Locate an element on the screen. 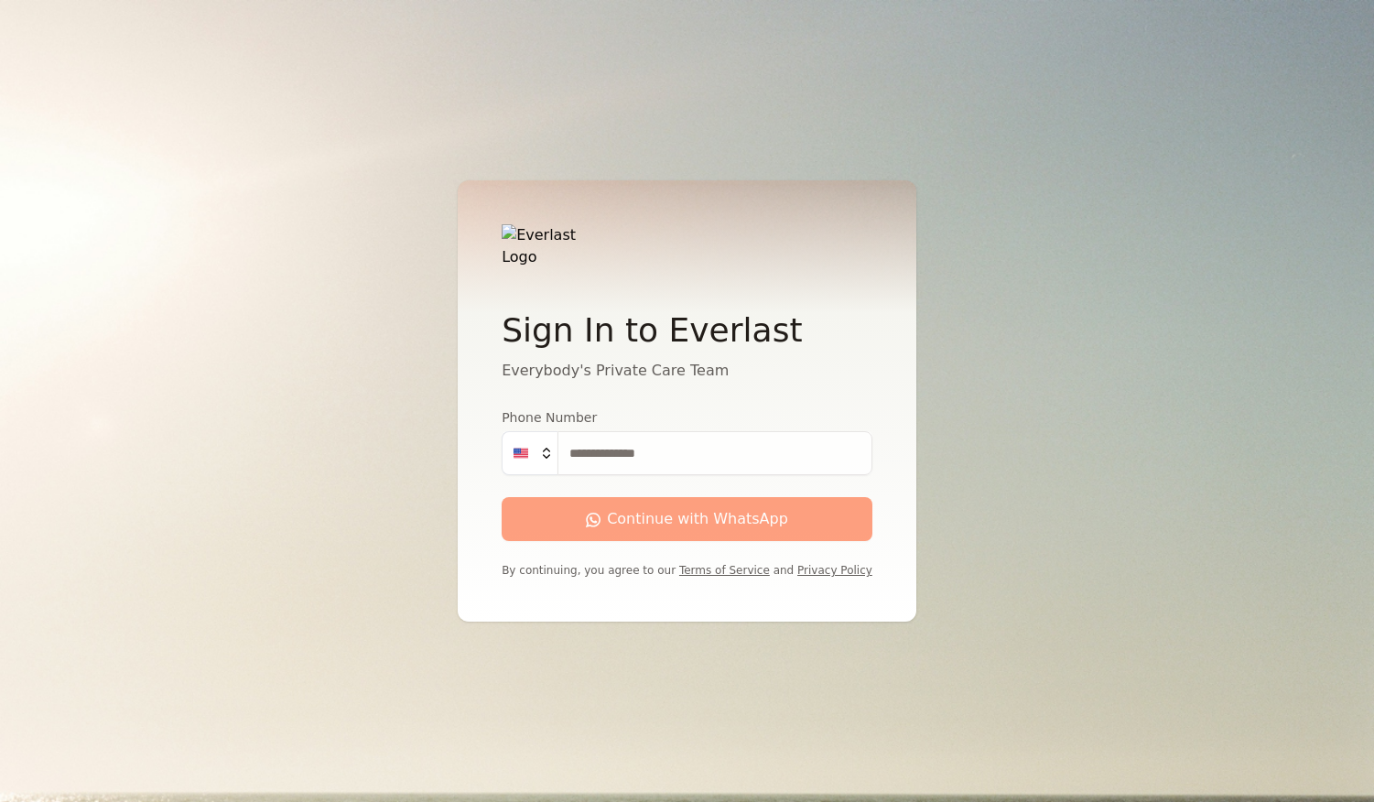  h2: Sign In to Everlast is located at coordinates (686, 330).